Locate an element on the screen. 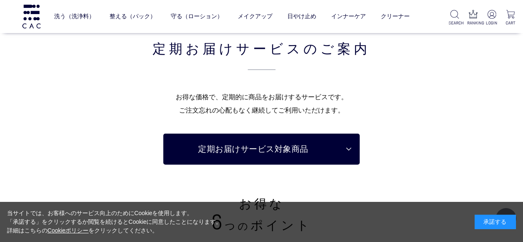 Image resolution: width=523 pixels, height=242 pixels. a: 洗う（洗浄料） is located at coordinates (74, 17).